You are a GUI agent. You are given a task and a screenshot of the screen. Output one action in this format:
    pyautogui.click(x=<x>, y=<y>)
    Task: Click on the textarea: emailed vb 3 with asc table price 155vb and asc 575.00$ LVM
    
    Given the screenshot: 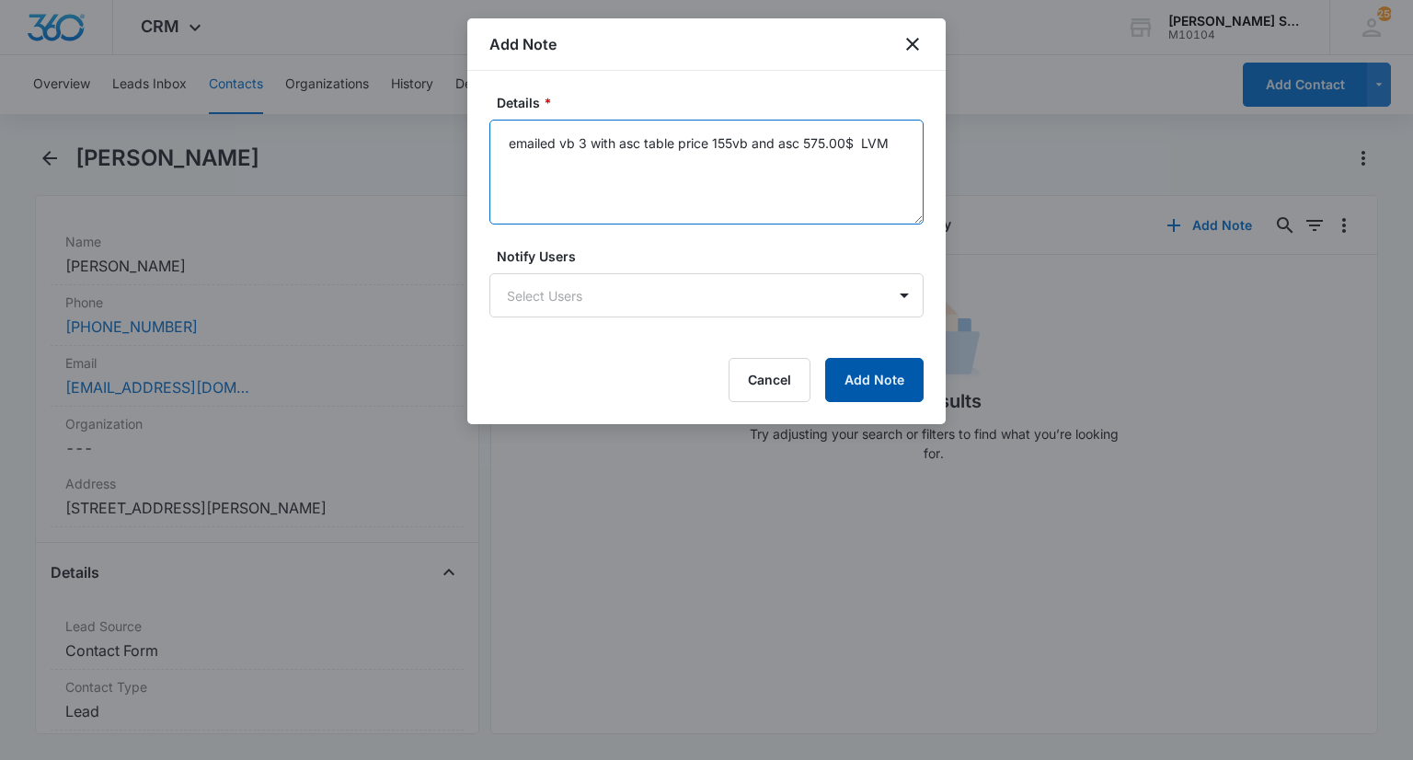 What is the action you would take?
    pyautogui.click(x=707, y=172)
    